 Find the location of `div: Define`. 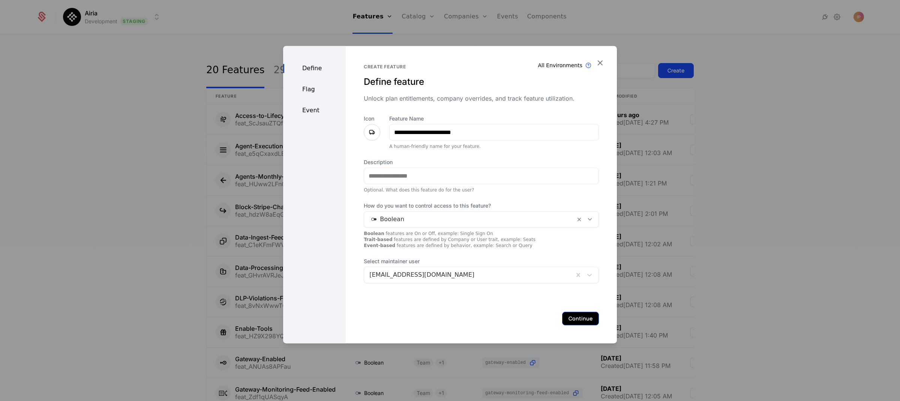

div: Define is located at coordinates (314, 68).